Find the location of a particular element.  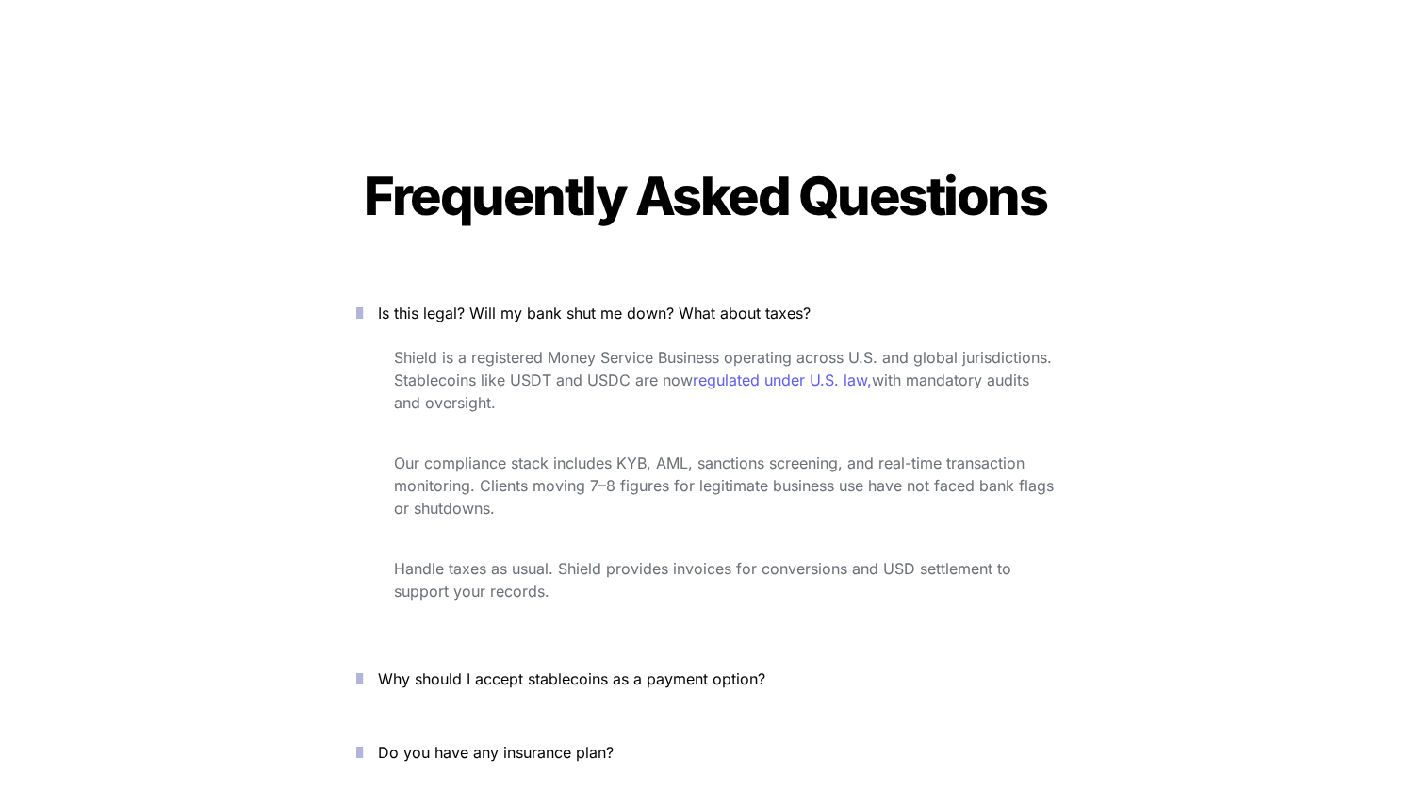

a: regulated under U.S. law, is located at coordinates (782, 380).